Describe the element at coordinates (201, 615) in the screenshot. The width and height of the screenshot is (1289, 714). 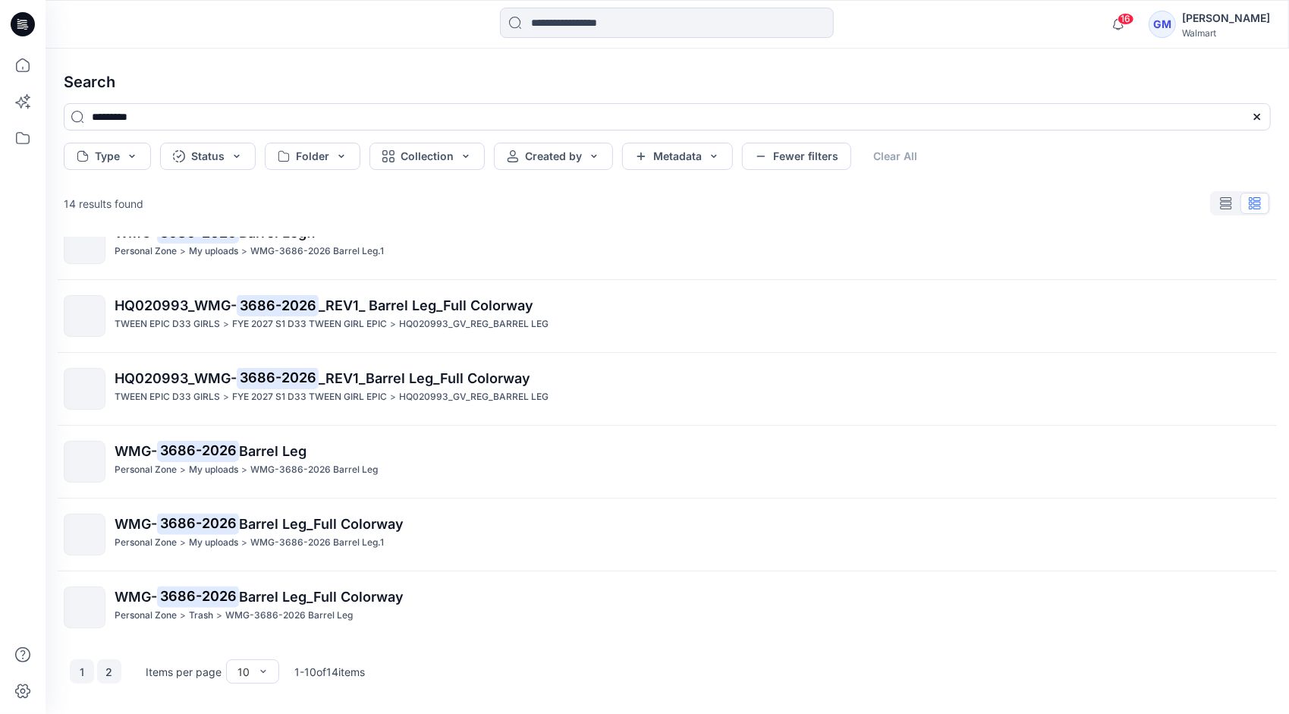
I see `p: Trash` at that location.